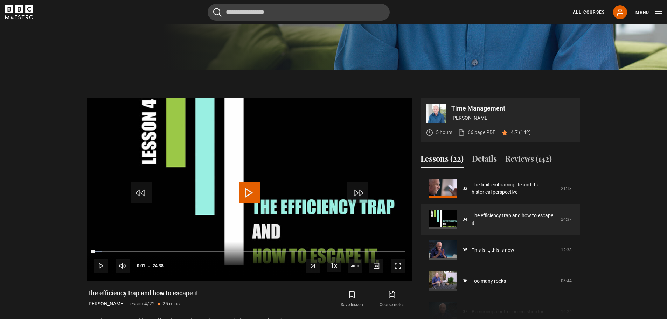  I want to click on button: Captions, so click(376, 266).